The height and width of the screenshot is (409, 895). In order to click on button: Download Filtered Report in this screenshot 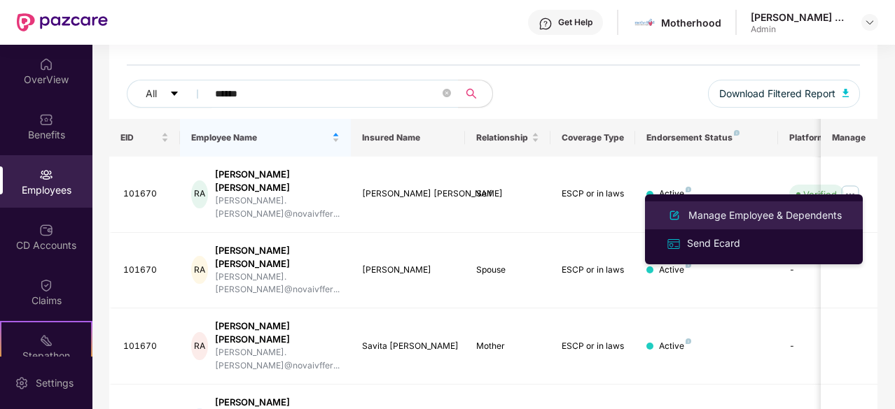, I will do `click(784, 94)`.